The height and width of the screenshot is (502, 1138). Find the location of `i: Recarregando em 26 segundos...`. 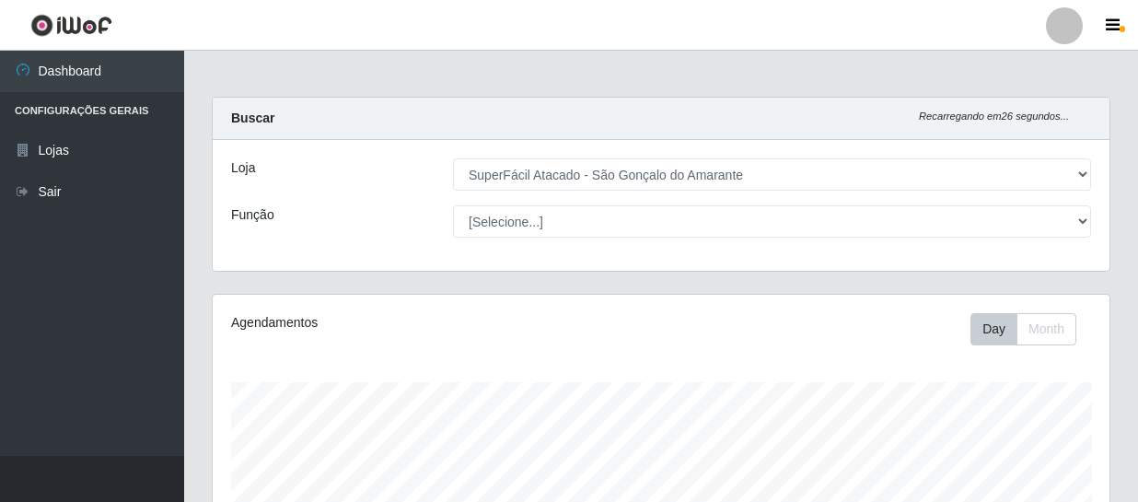

i: Recarregando em 26 segundos... is located at coordinates (993, 116).